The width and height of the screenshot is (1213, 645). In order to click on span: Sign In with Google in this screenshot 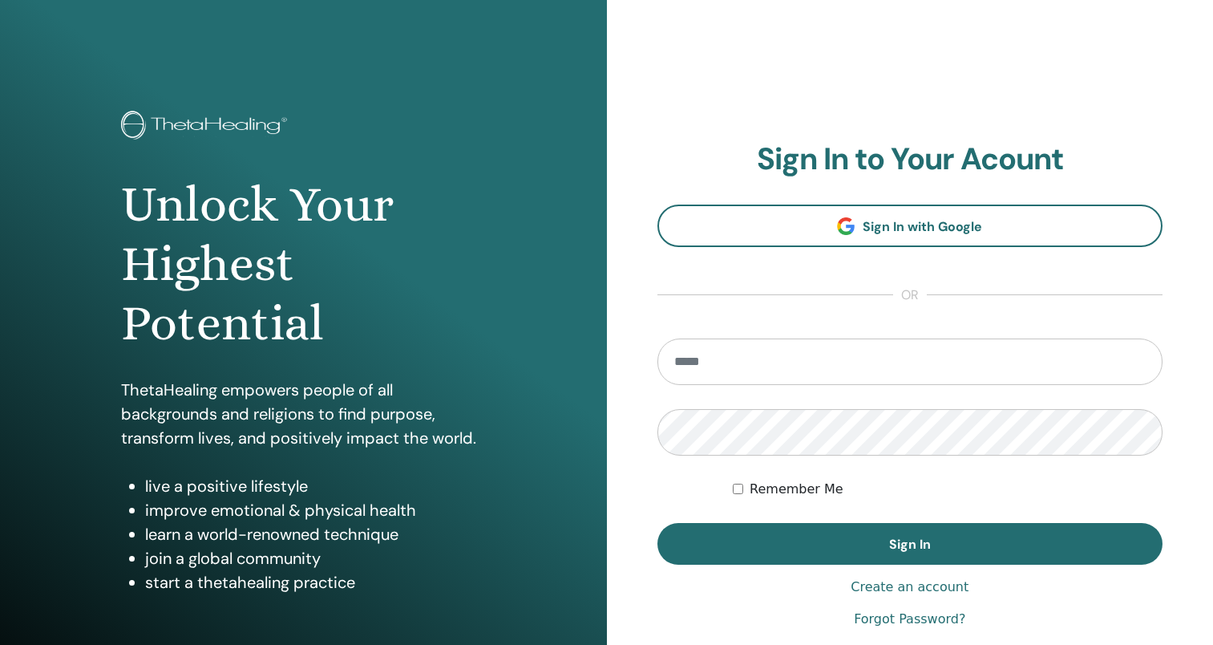, I will do `click(922, 226)`.